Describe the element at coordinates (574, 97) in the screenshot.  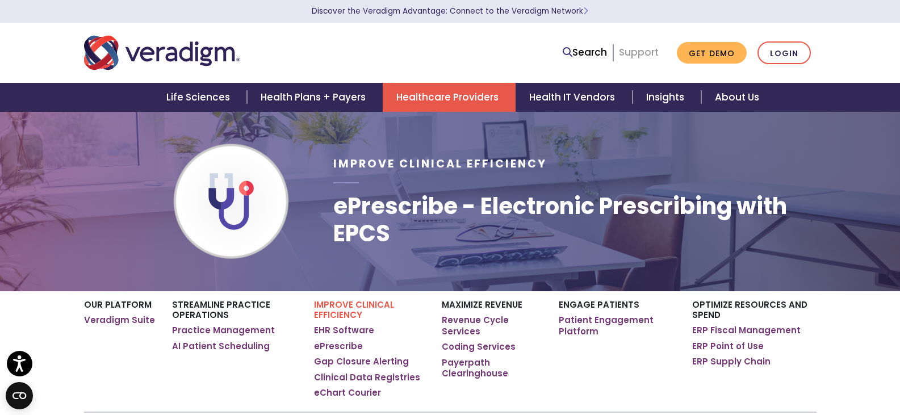
I see `a: Health IT Vendors` at that location.